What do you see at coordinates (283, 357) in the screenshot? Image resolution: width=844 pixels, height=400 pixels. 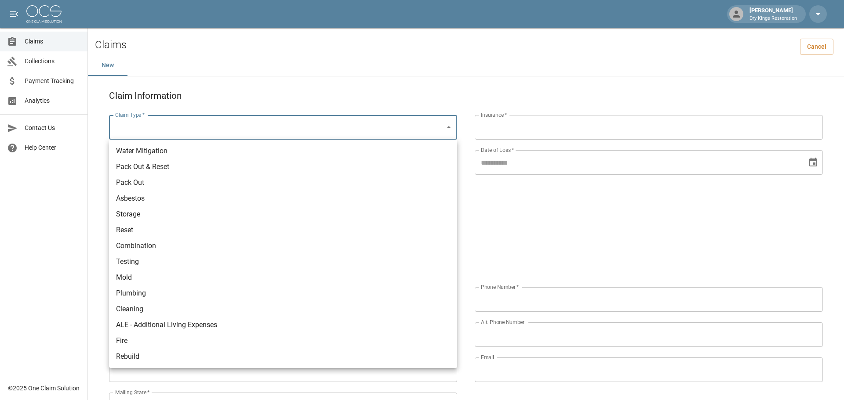 I see `li: Rebuild` at bounding box center [283, 357].